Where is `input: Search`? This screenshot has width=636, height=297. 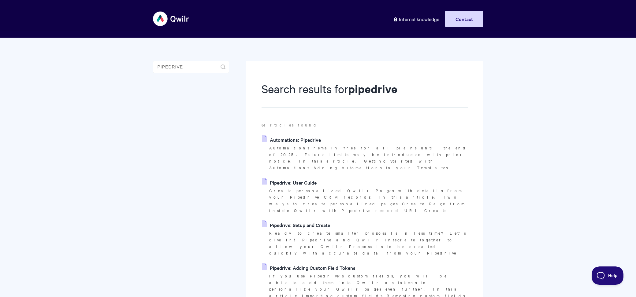 input: Search is located at coordinates (191, 67).